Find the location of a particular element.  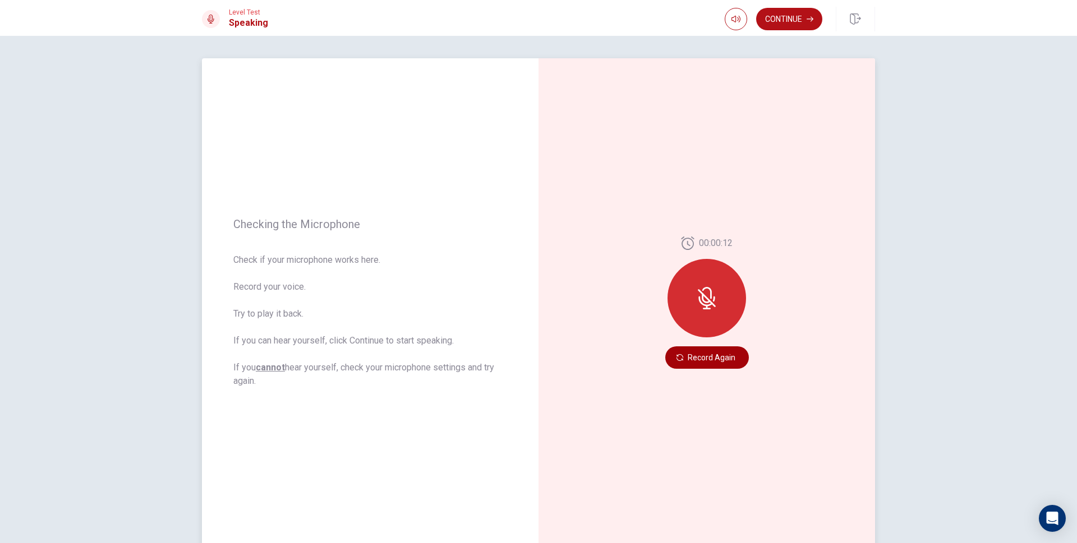

button: Continue is located at coordinates (789, 19).